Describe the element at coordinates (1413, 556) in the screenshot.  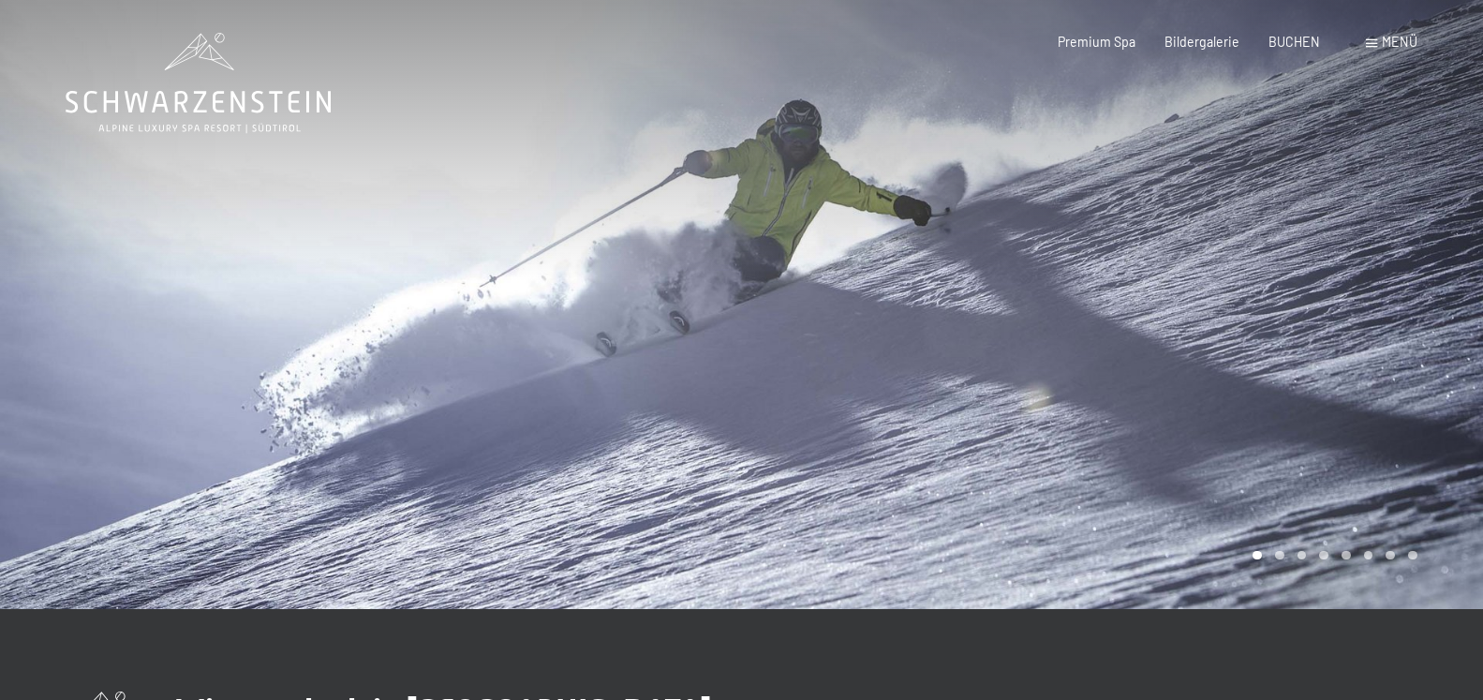
I see `div: Carousel Page 8` at that location.